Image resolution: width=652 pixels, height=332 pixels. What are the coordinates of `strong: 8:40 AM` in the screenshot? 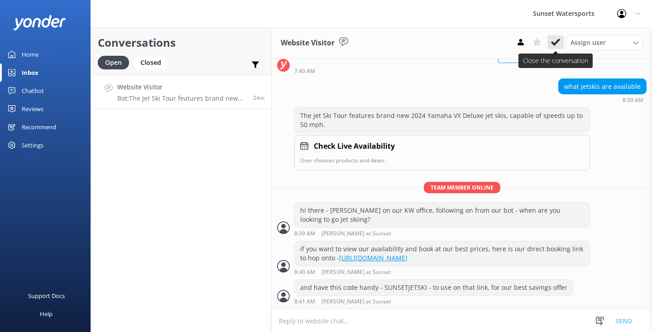 It's located at (305, 272).